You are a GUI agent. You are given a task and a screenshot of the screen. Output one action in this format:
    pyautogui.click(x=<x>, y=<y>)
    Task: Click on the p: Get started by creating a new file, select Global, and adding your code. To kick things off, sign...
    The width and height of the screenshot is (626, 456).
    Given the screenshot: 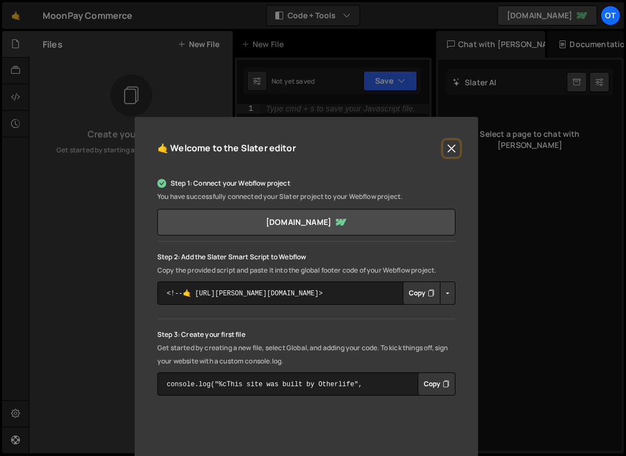 What is the action you would take?
    pyautogui.click(x=306, y=354)
    